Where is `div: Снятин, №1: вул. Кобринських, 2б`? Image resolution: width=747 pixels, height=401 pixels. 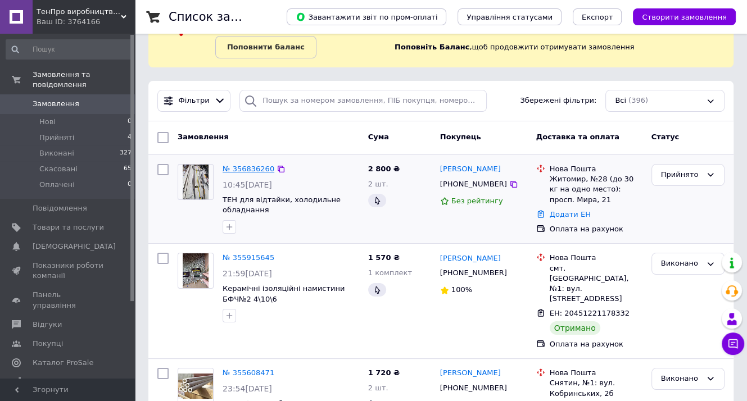
div: Снятин, №1: вул. Кобринських, 2б is located at coordinates (596, 389).